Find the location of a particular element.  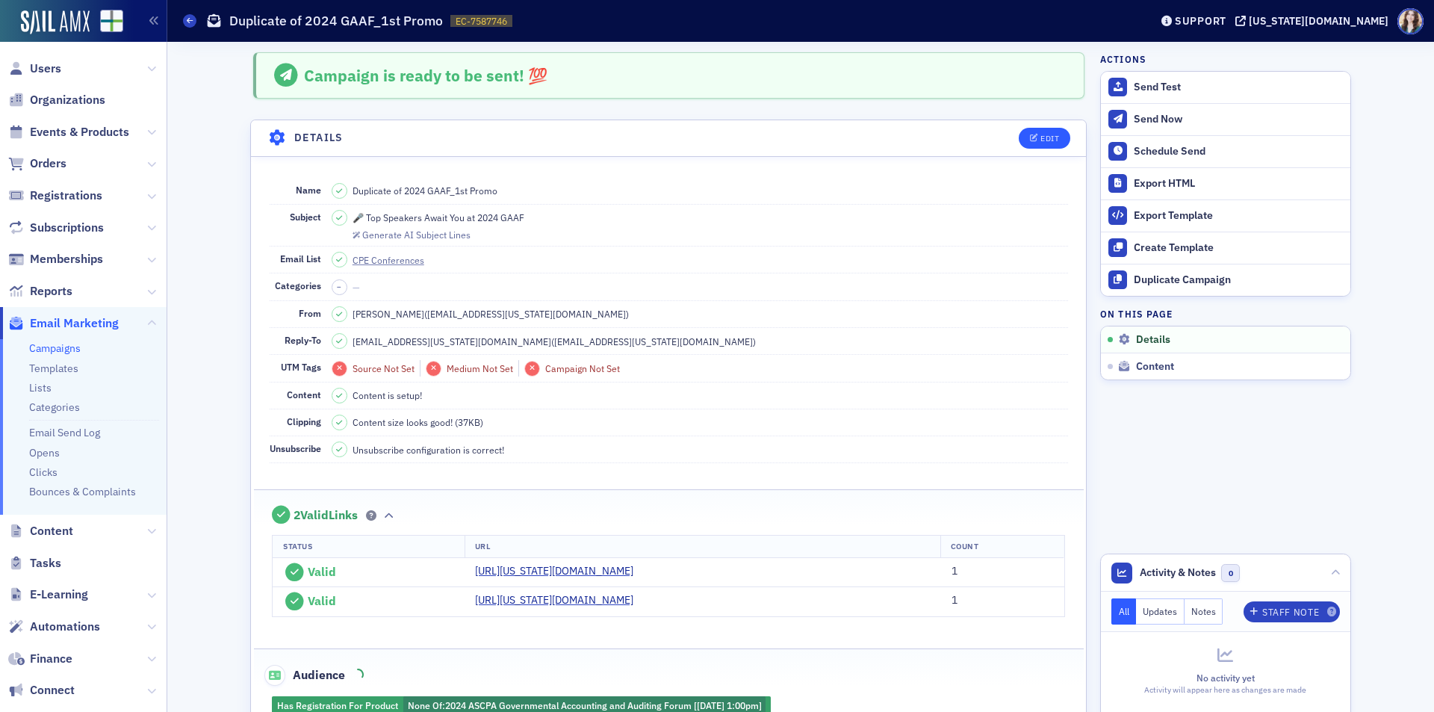

div: No activity yet is located at coordinates (1226, 678).